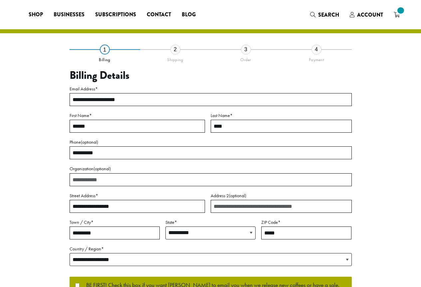  I want to click on span: Contact, so click(159, 15).